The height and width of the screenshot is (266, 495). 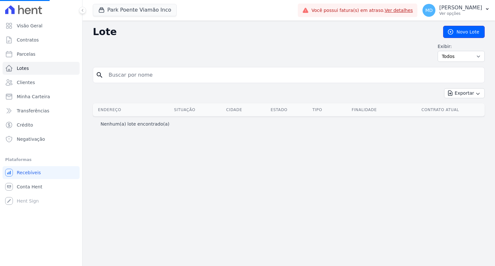 What do you see at coordinates (29, 173) in the screenshot?
I see `span: Recebíveis` at bounding box center [29, 173].